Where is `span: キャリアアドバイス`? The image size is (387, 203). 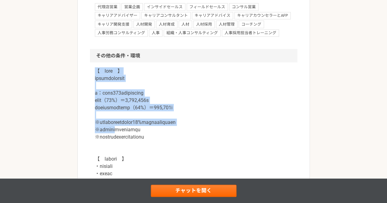 span: キャリアアドバイス is located at coordinates (212, 16).